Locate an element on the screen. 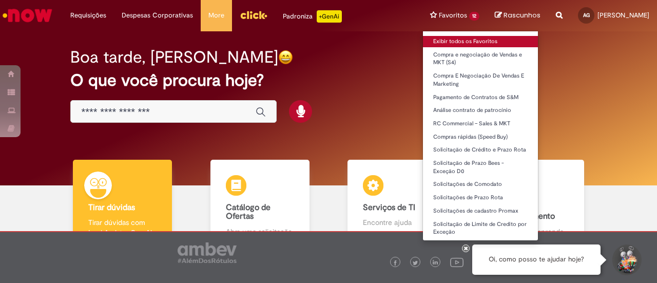  a: Solicitação de Crédito e Prazo Rota is located at coordinates (480, 150).